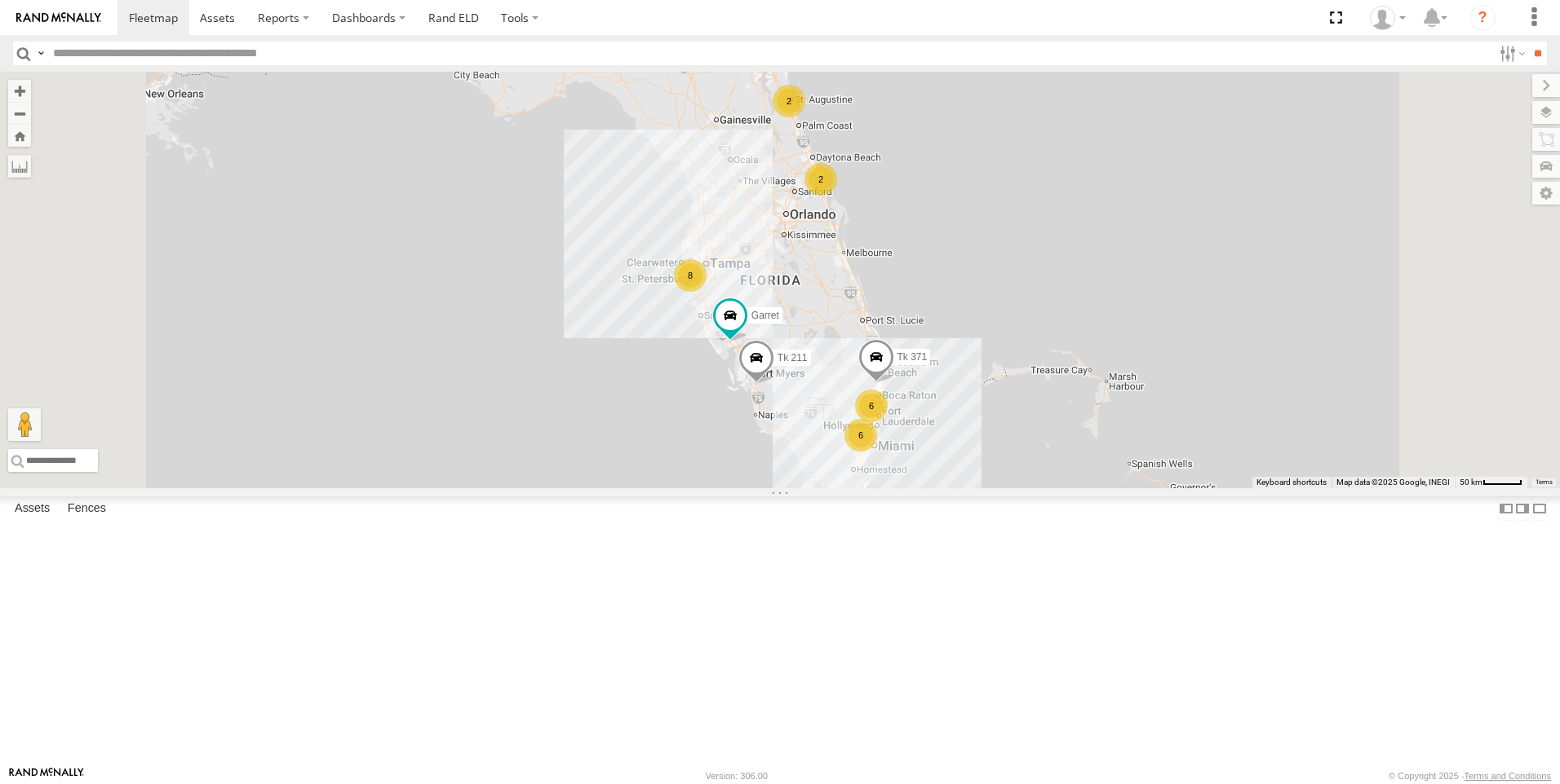  I want to click on label: Fences, so click(87, 509).